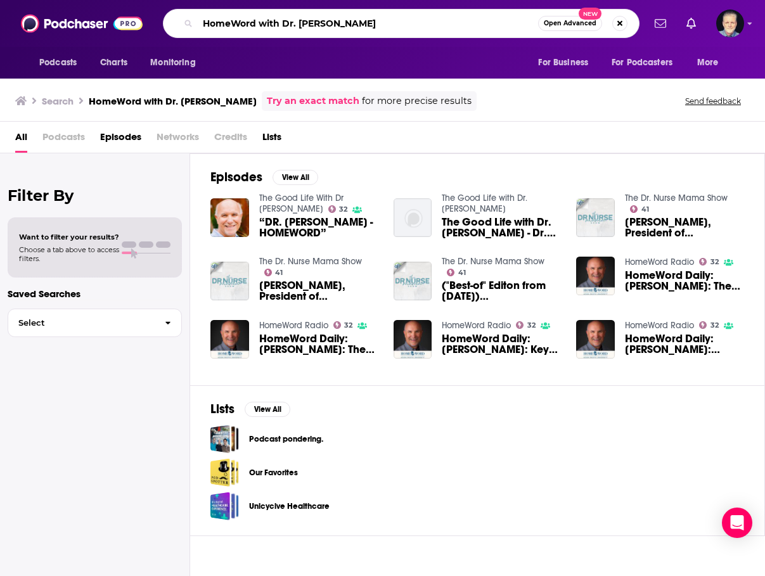  What do you see at coordinates (82, 23) in the screenshot?
I see `img: Podchaser - Follow, Share and Rate Podcasts` at bounding box center [82, 23].